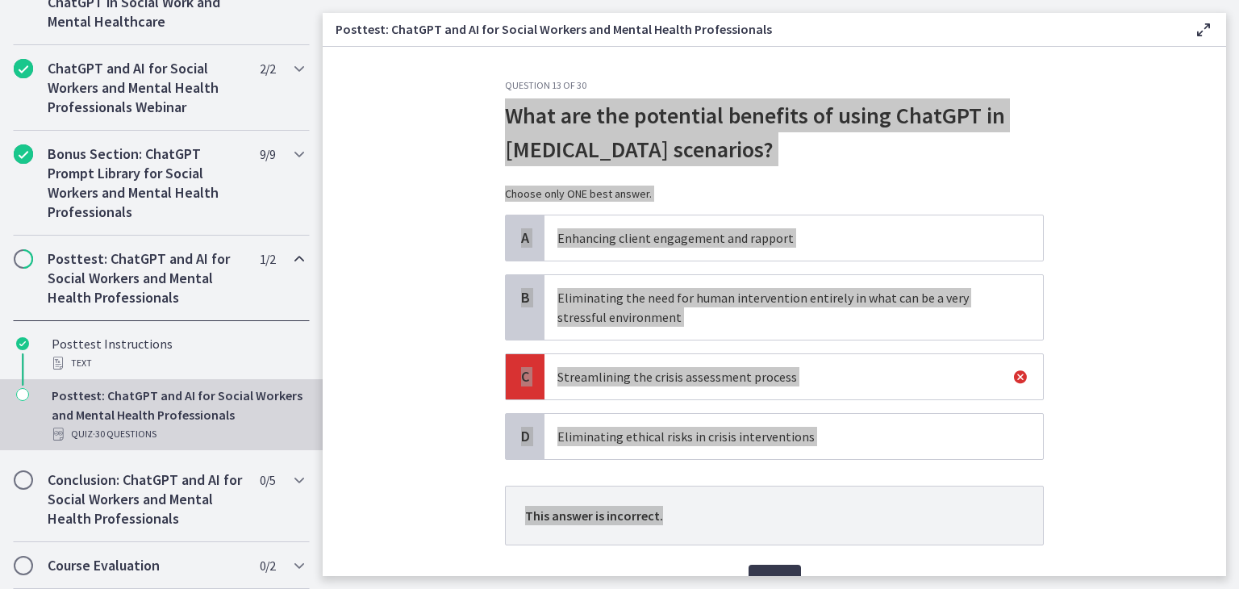 The width and height of the screenshot is (1239, 589). I want to click on span: 1 / 2, so click(267, 259).